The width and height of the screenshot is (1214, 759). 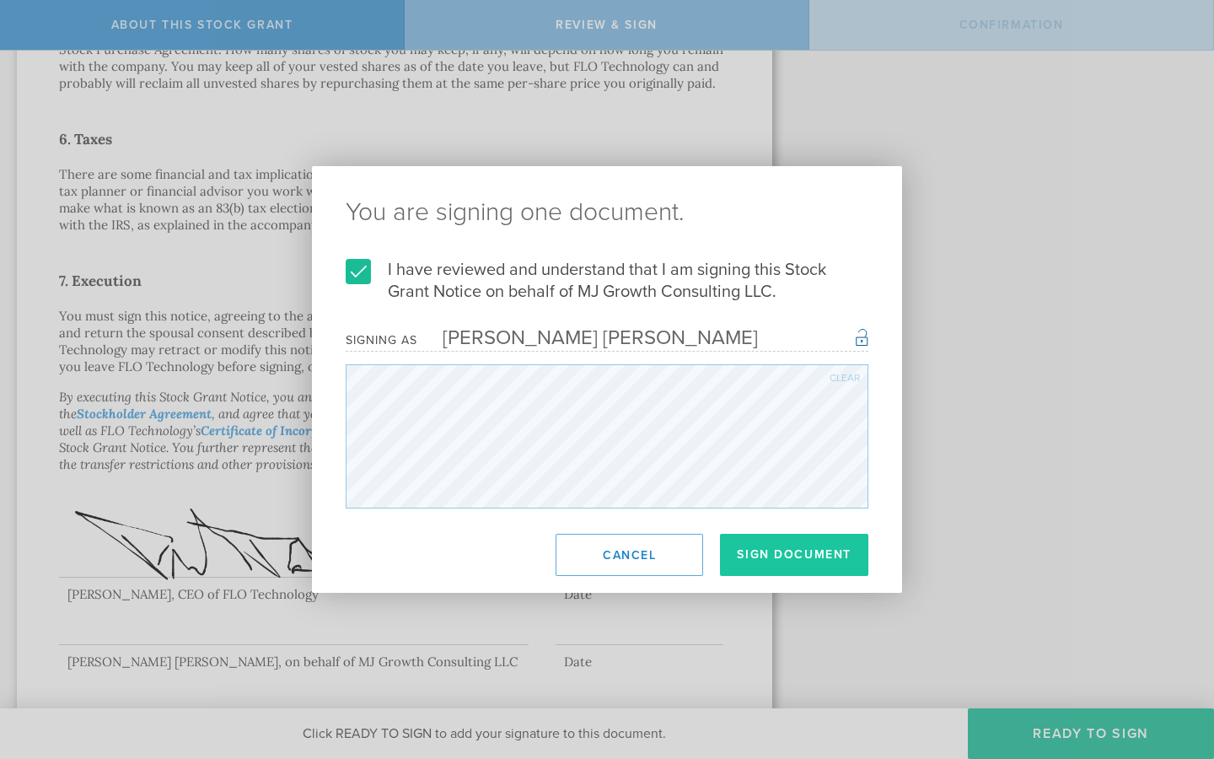 I want to click on ng-pluralize: You are signing one document., so click(x=607, y=213).